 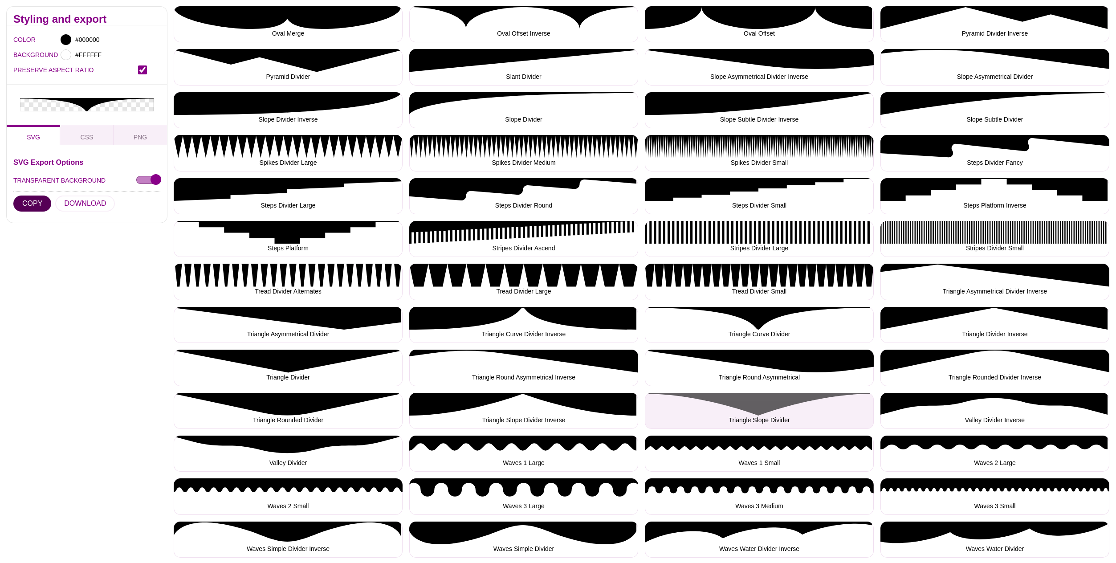 I want to click on button: Waves 2 Large, so click(x=995, y=453).